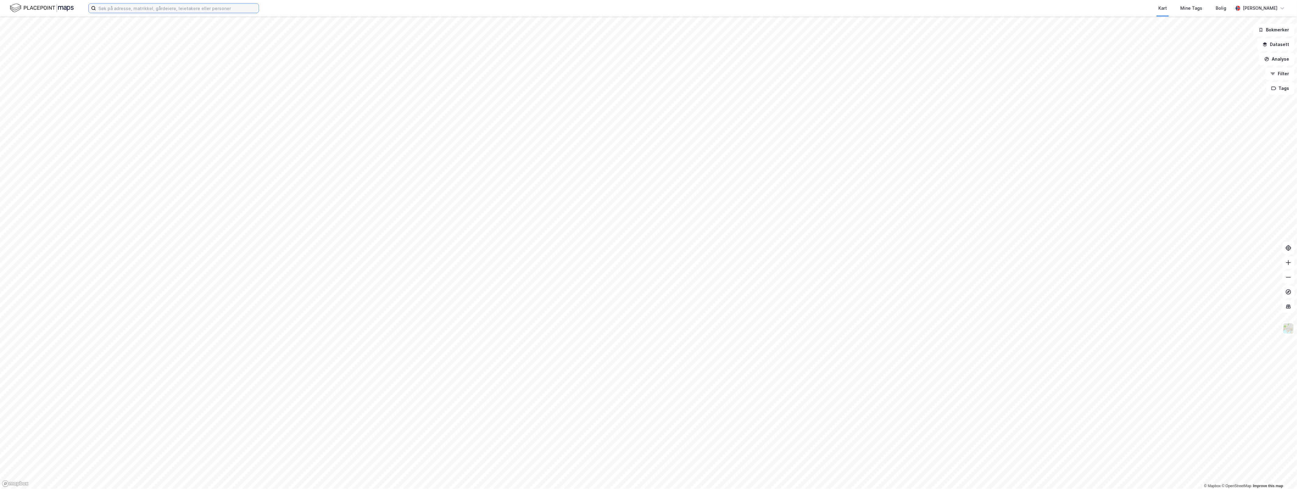 The height and width of the screenshot is (489, 1297). I want to click on div: Mine Tags, so click(1191, 8).